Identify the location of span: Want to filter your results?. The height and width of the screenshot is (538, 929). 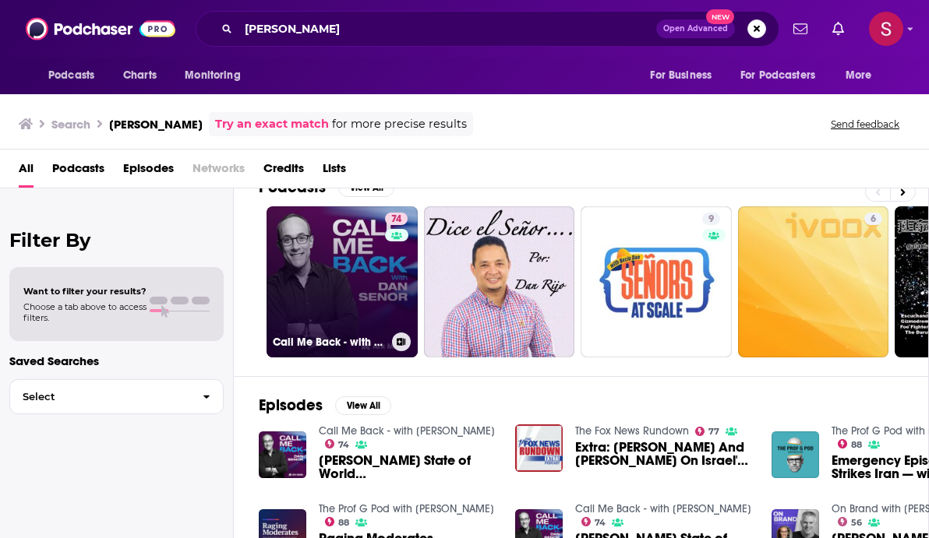
(85, 291).